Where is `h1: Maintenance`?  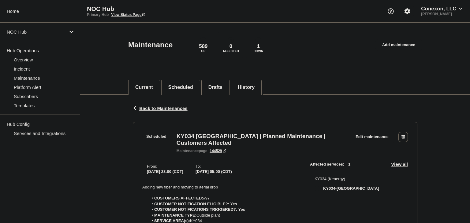
h1: Maintenance is located at coordinates (150, 45).